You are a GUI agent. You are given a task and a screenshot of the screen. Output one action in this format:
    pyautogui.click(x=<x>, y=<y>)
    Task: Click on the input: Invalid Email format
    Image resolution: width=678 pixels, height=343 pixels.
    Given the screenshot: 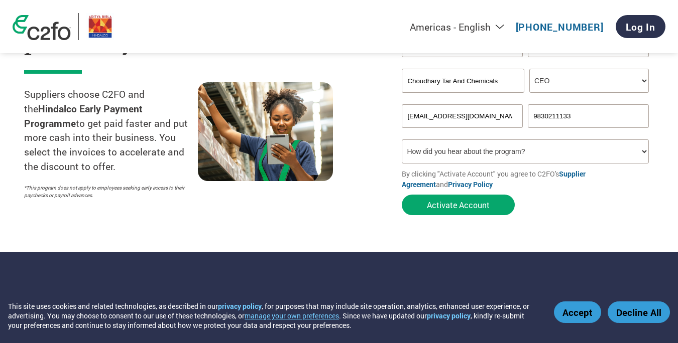 What is the action you would take?
    pyautogui.click(x=462, y=116)
    